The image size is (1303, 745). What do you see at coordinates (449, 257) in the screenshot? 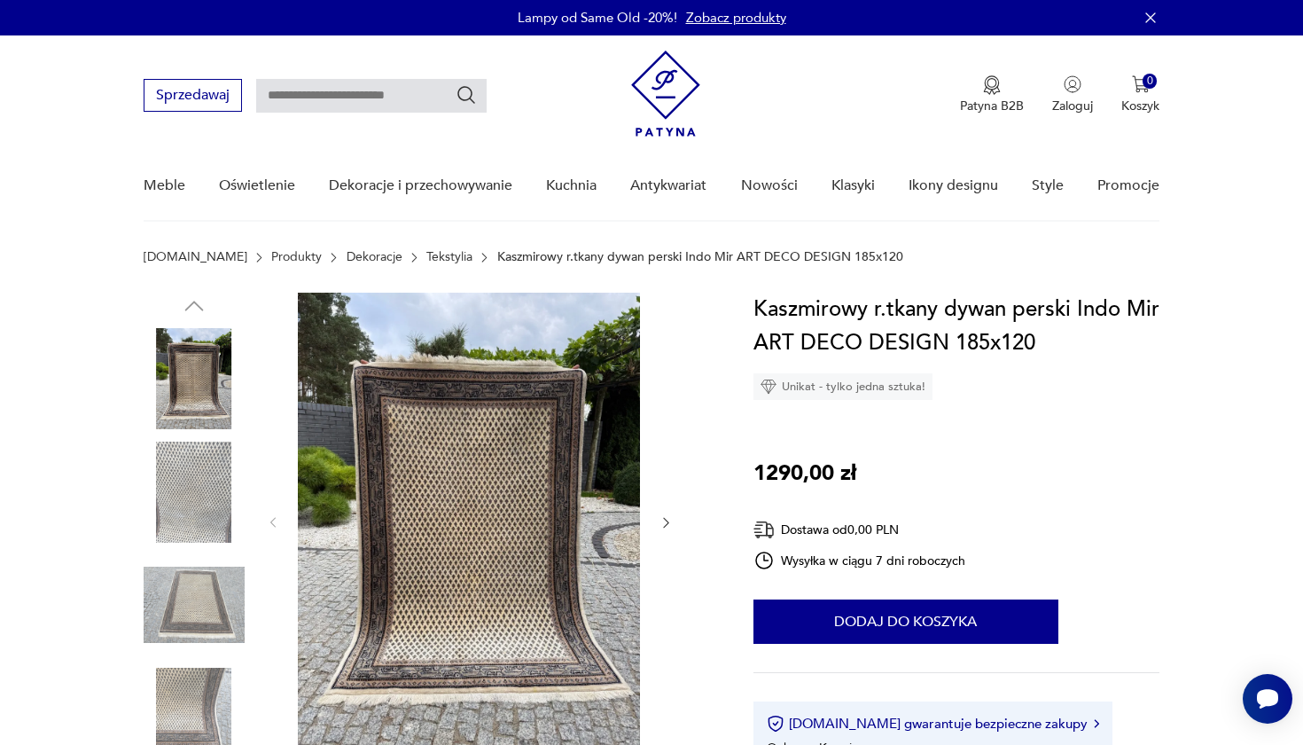
I see `a: Tekstylia` at bounding box center [449, 257].